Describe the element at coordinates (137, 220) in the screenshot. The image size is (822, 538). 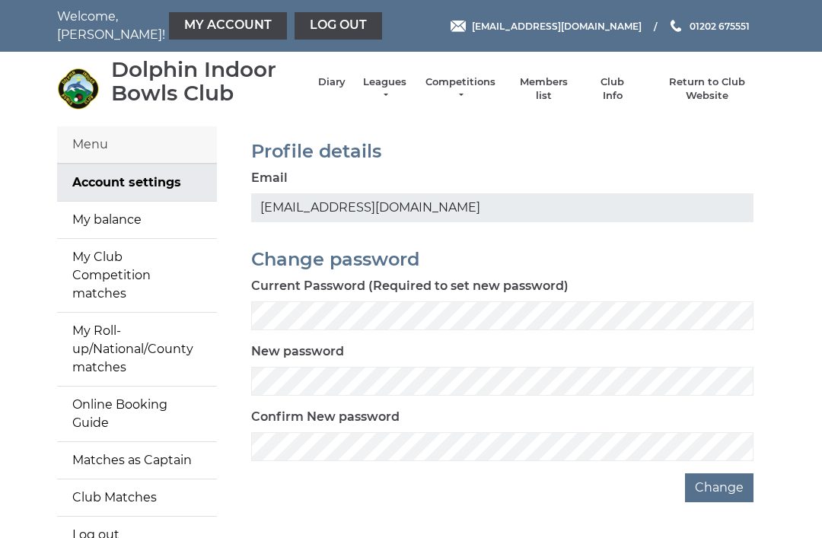
I see `a: My balance` at that location.